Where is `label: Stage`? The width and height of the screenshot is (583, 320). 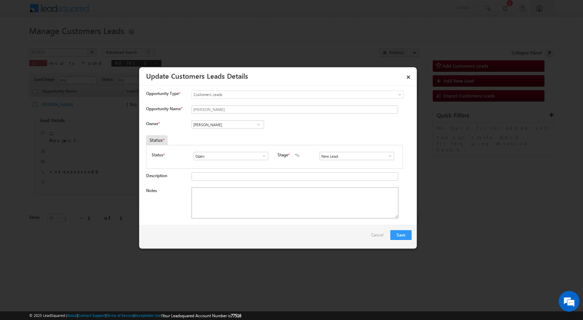
label: Stage is located at coordinates (283, 155).